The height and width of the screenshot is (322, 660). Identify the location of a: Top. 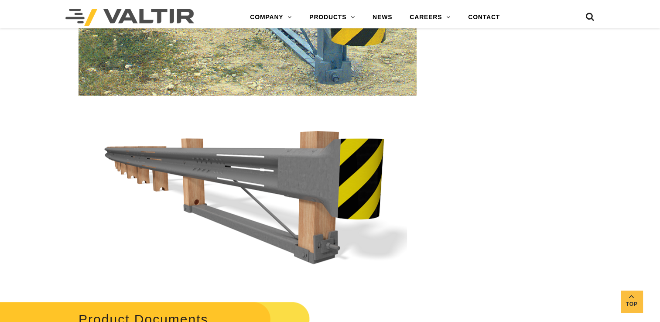
(631, 301).